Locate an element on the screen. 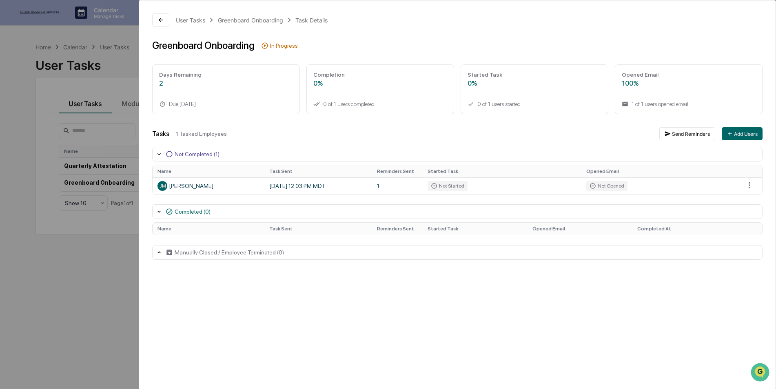  div: Not Opened is located at coordinates (606, 186).